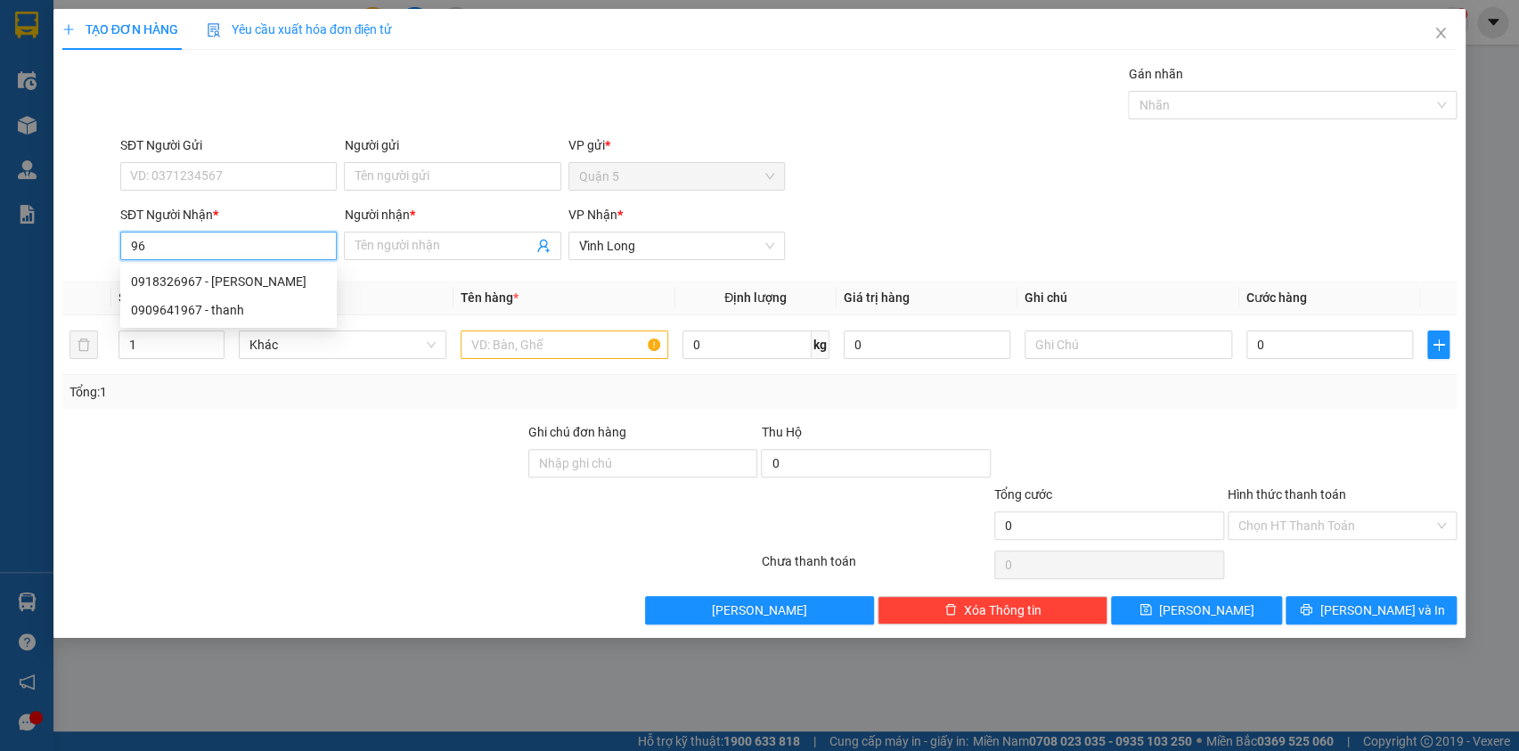  What do you see at coordinates (1286, 494) in the screenshot?
I see `label: Hình thức thanh toán` at bounding box center [1286, 494].